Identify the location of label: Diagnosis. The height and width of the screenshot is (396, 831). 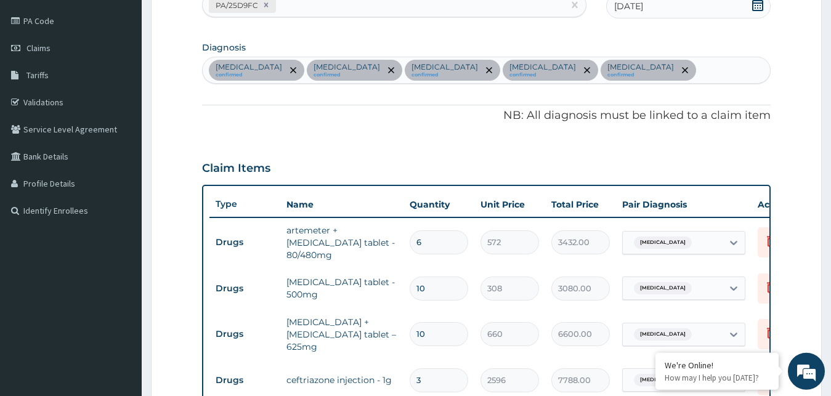
(224, 47).